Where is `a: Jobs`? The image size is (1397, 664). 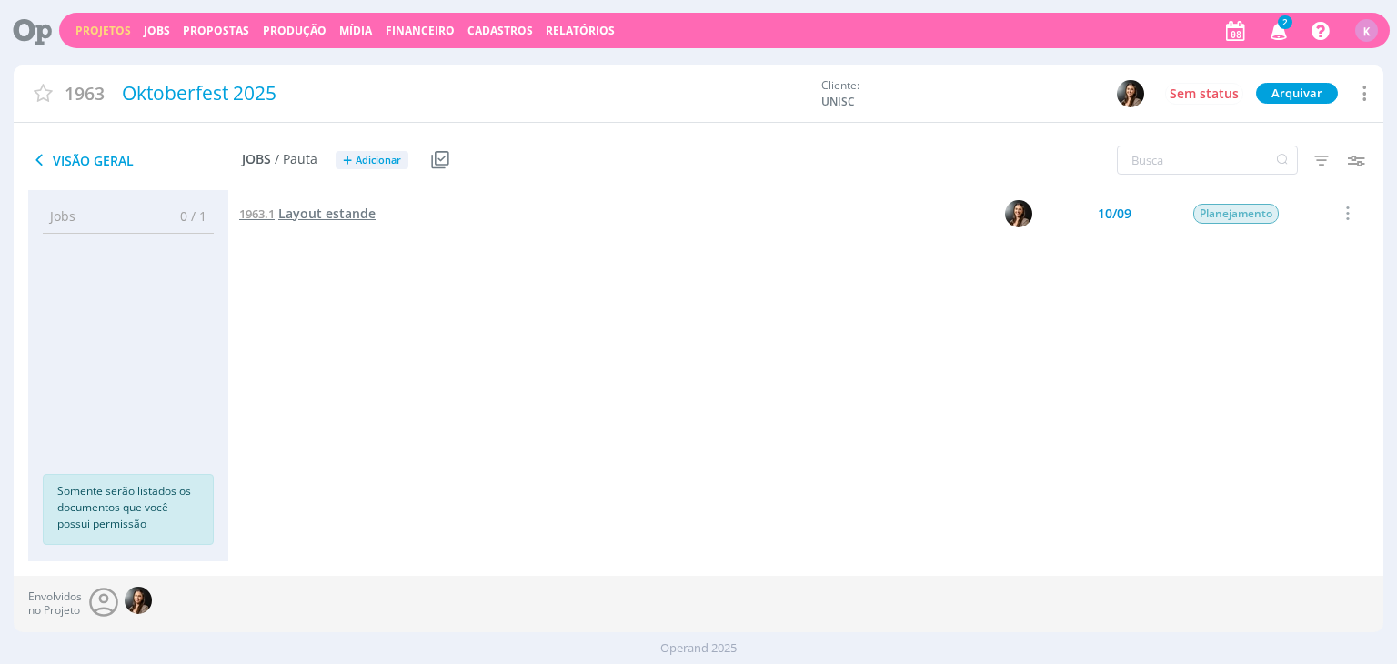 a: Jobs is located at coordinates (156, 30).